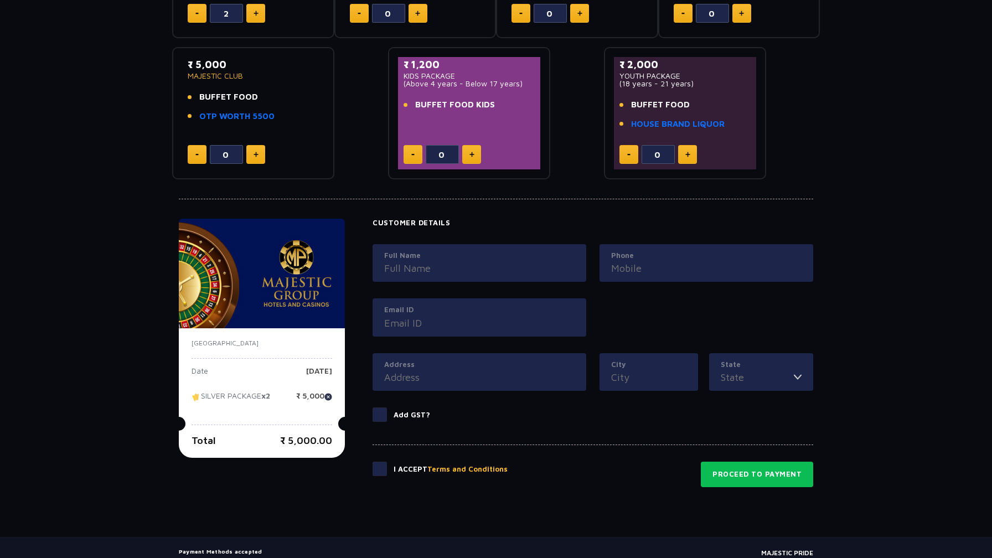  Describe the element at coordinates (275, 551) in the screenshot. I see `h5: Payment Methods accepted` at that location.